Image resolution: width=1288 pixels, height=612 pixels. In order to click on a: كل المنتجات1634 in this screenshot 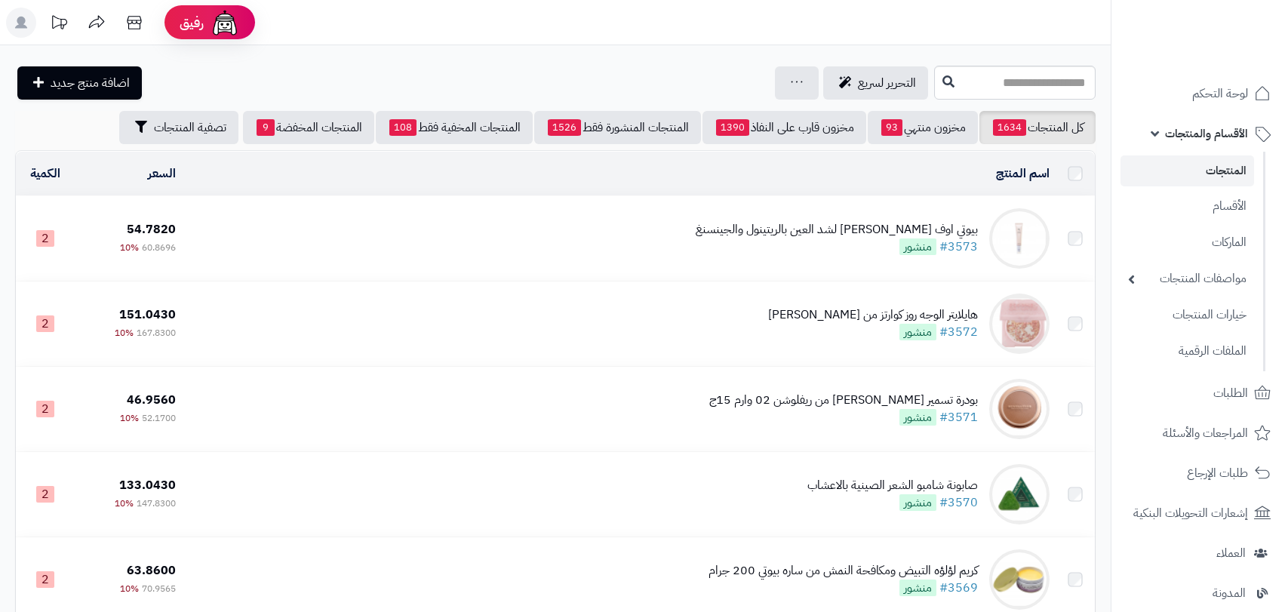, I will do `click(1038, 128)`.